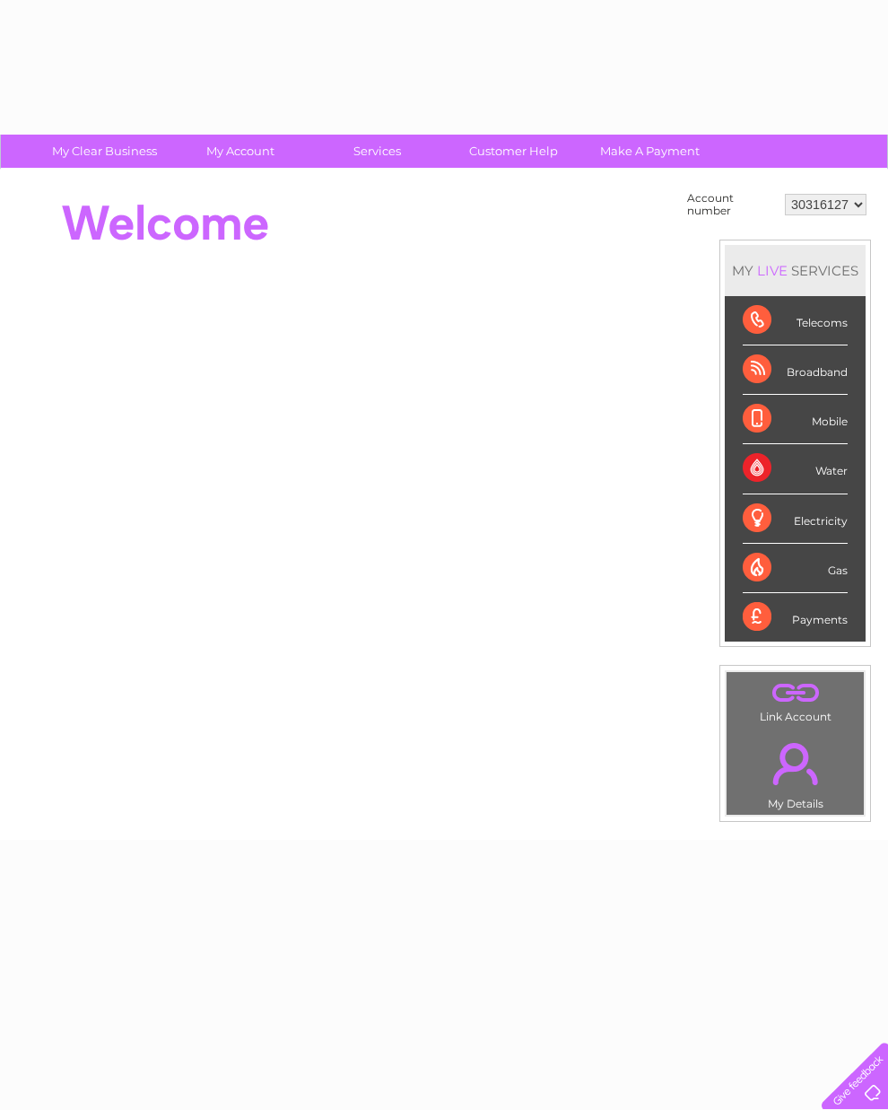  What do you see at coordinates (731, 205) in the screenshot?
I see `td: Account number` at bounding box center [731, 205].